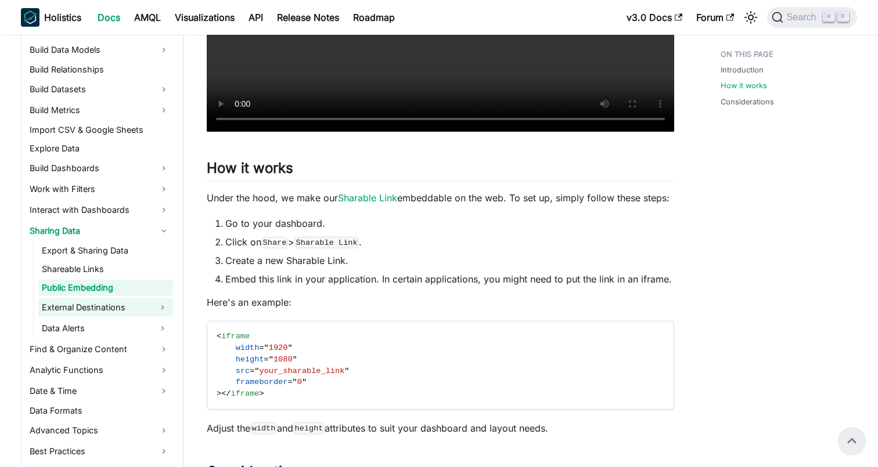 This screenshot has width=878, height=467. I want to click on a: Analytic Functions, so click(99, 370).